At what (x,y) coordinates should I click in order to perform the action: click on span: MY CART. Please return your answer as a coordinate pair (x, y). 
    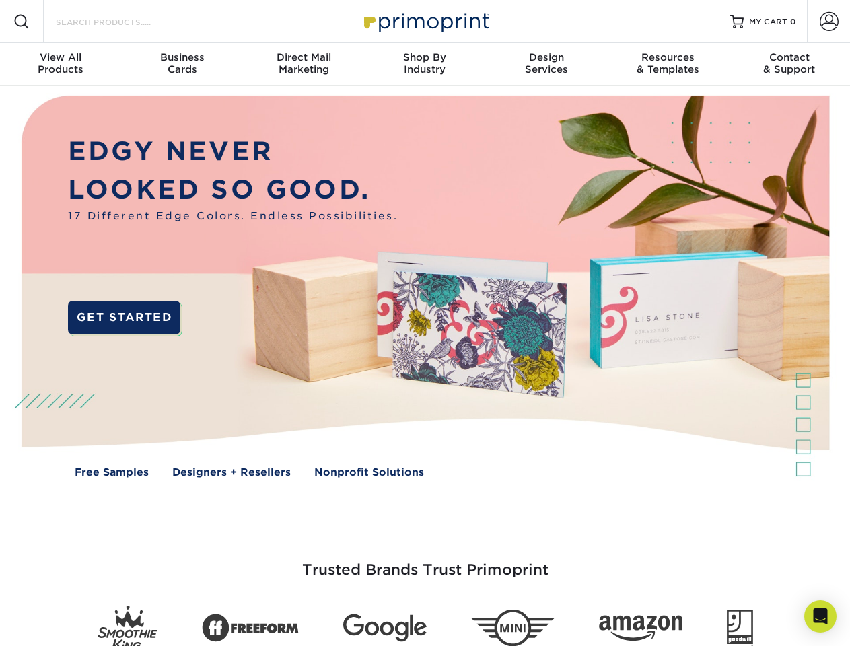
    Looking at the image, I should click on (768, 22).